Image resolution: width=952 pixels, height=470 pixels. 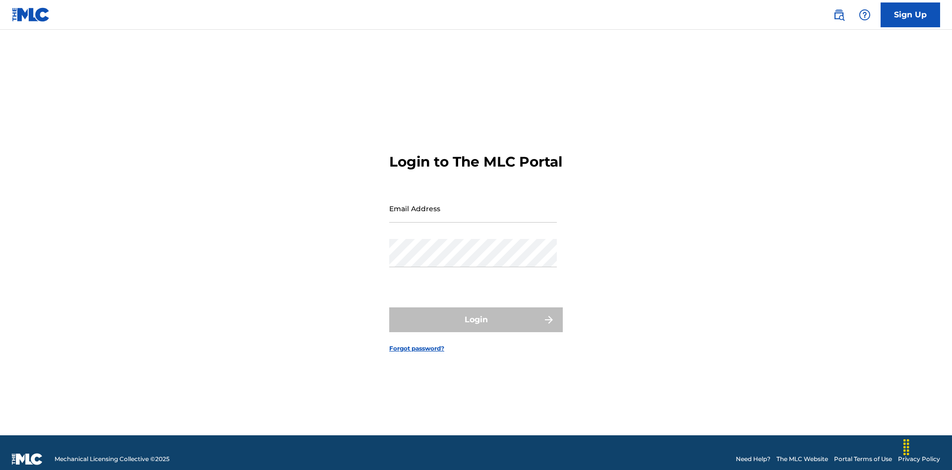 What do you see at coordinates (927, 446) in the screenshot?
I see `div: Chat Widget` at bounding box center [927, 446].